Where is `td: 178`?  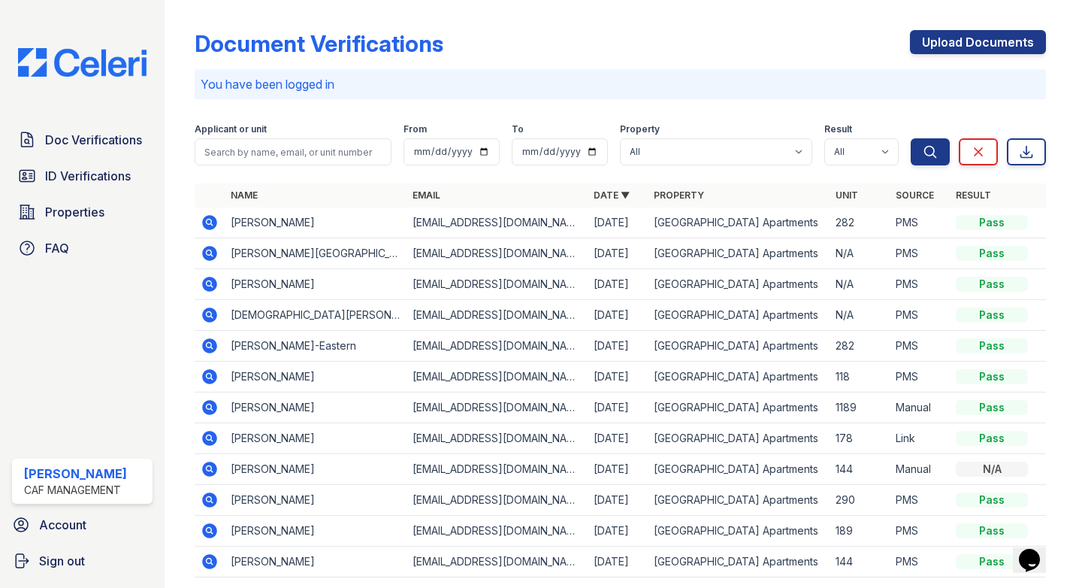
td: 178 is located at coordinates (860, 438).